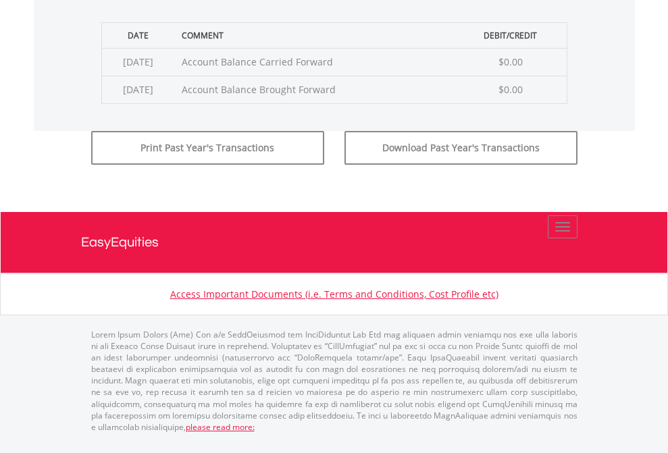  I want to click on p: Lorem Ipsum Dolors (Ame) Con a/e SeddOeiusmod tem InciDiduntut Lab Etd mag aliquaen admin veniamq..., so click(334, 381).